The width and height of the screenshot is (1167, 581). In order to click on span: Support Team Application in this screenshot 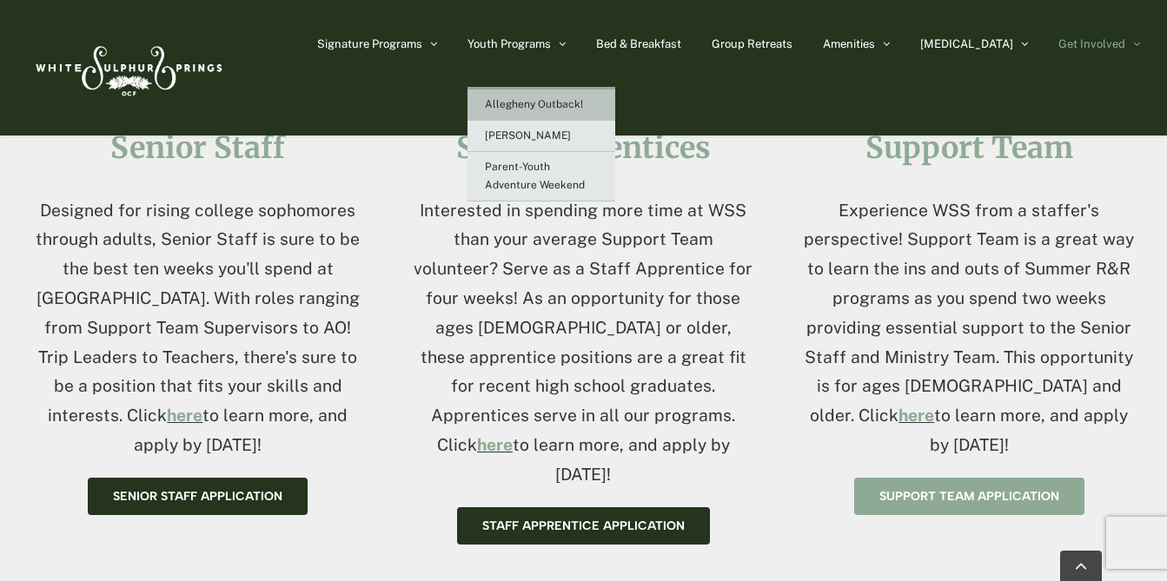, I will do `click(969, 496)`.